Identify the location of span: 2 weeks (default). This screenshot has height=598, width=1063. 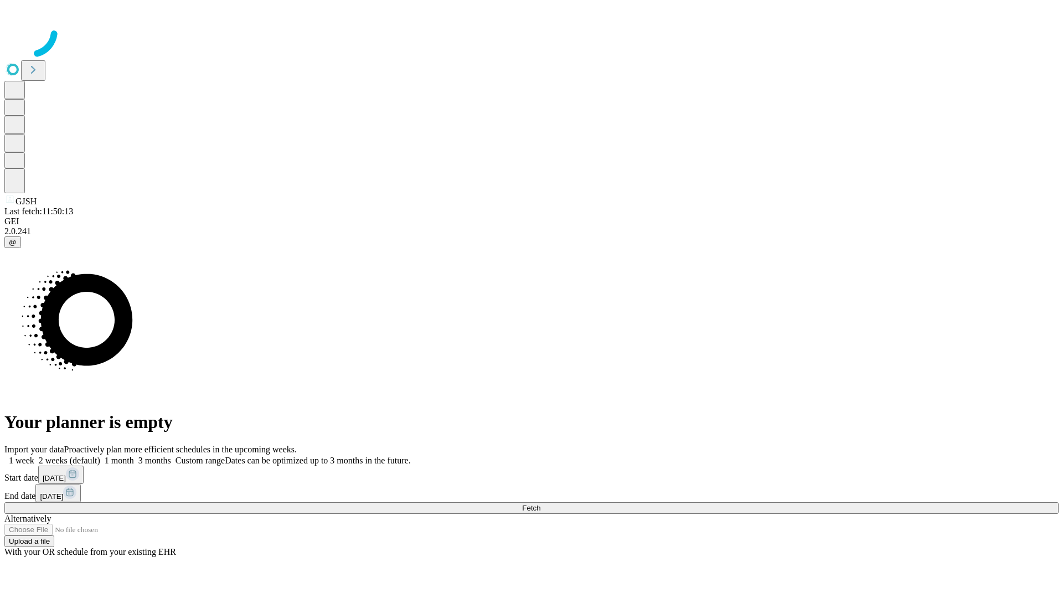
(69, 460).